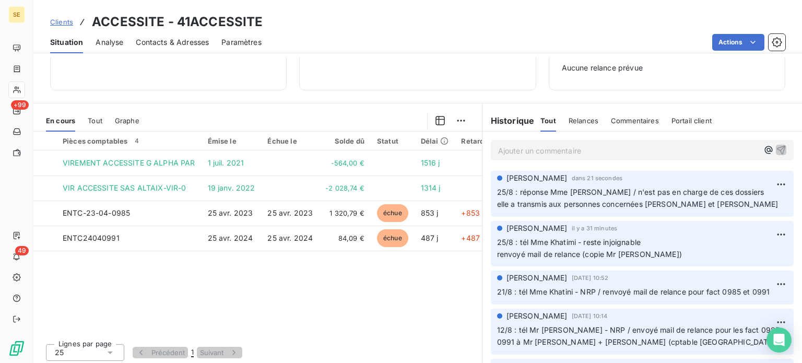  I want to click on span: Paramètres, so click(241, 42).